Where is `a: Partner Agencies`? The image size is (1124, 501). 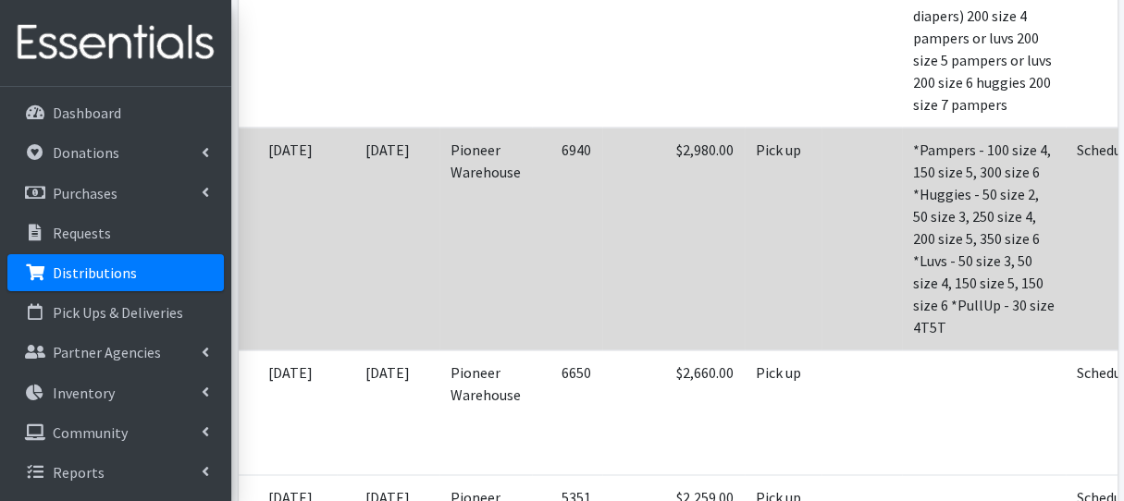 a: Partner Agencies is located at coordinates (116, 352).